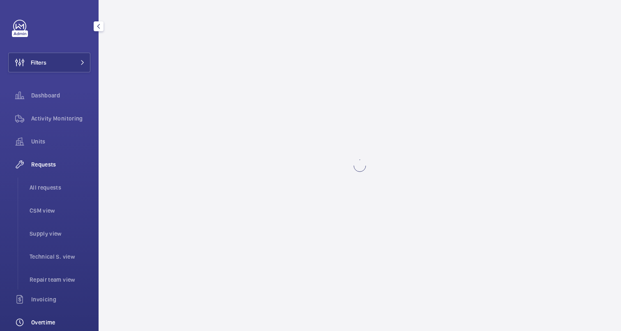 Image resolution: width=621 pixels, height=331 pixels. Describe the element at coordinates (60, 210) in the screenshot. I see `span: CSM view` at that location.